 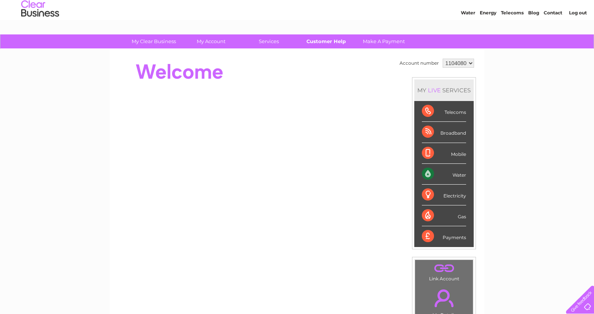 What do you see at coordinates (444, 216) in the screenshot?
I see `div: Gas` at bounding box center [444, 216].